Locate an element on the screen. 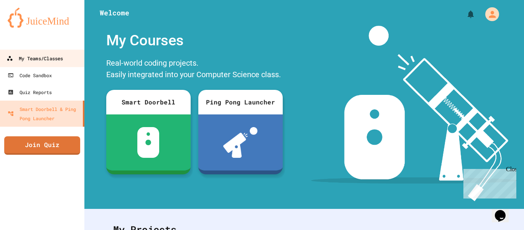 Image resolution: width=524 pixels, height=230 pixels. div: My Notifications is located at coordinates (465, 14).